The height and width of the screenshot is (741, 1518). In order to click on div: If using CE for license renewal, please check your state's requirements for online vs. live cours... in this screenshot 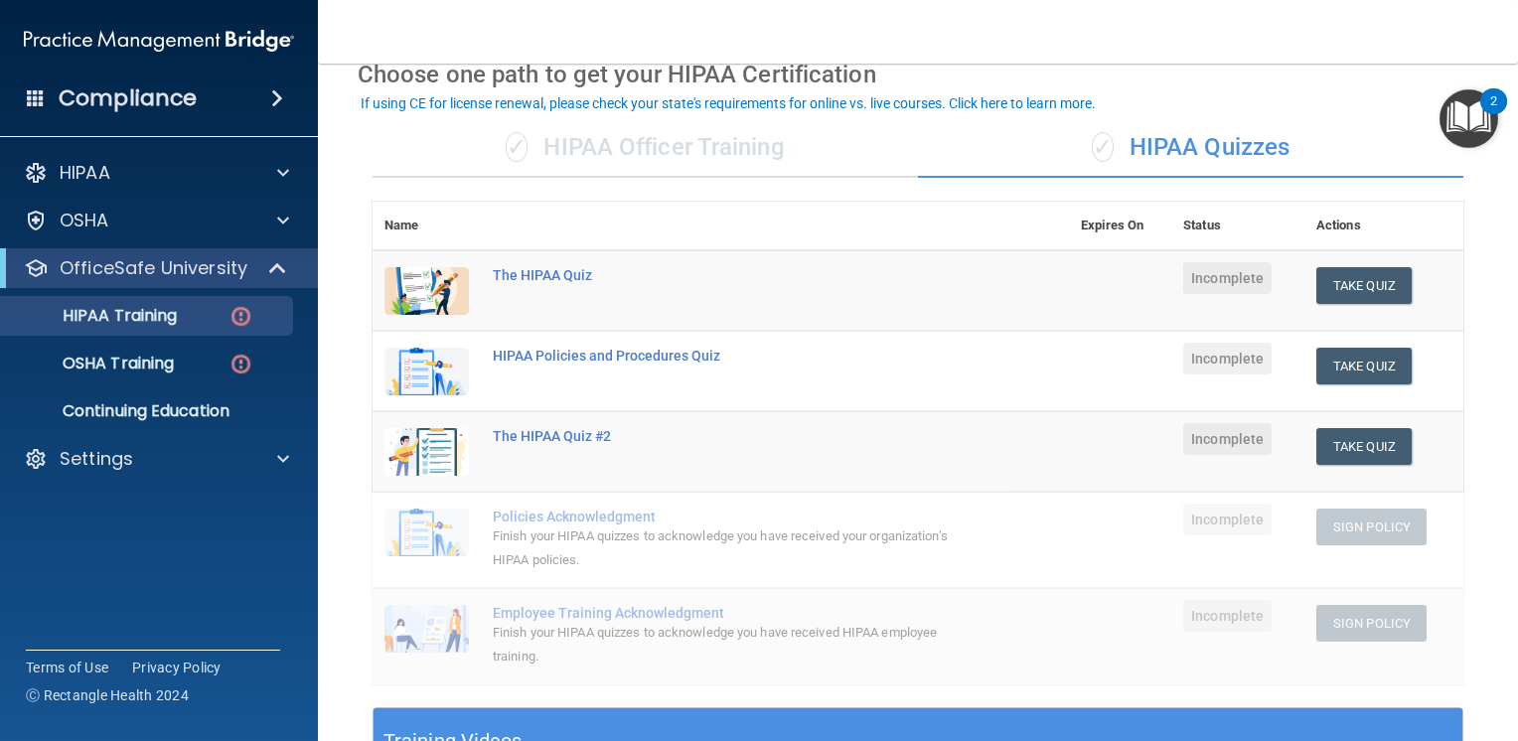, I will do `click(728, 103)`.